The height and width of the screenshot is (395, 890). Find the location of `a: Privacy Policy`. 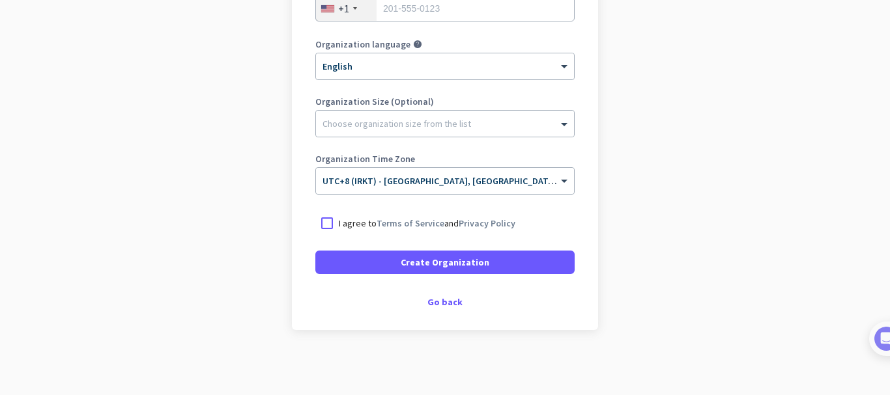

a: Privacy Policy is located at coordinates (487, 223).